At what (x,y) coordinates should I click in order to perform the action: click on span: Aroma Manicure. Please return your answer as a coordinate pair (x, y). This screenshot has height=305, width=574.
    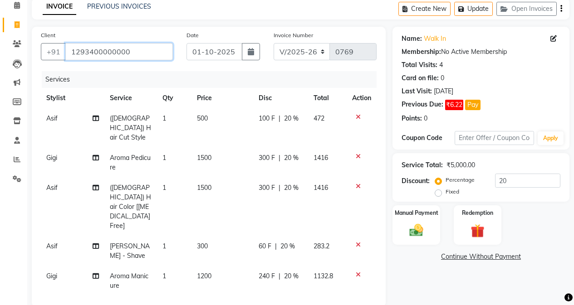
    Looking at the image, I should click on (129, 281).